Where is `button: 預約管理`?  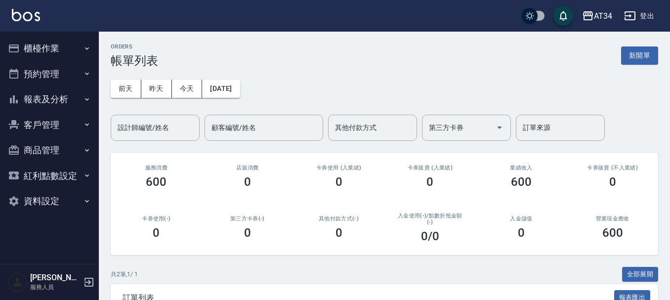 button: 預約管理 is located at coordinates (49, 74).